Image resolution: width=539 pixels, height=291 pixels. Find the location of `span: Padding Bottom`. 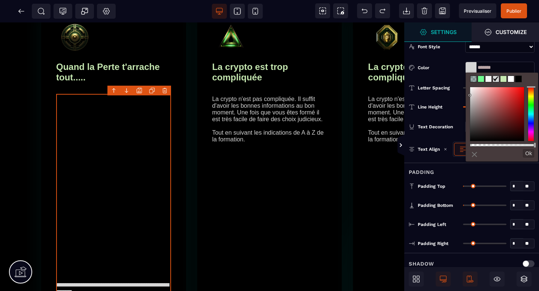

span: Padding Bottom is located at coordinates (436, 206).